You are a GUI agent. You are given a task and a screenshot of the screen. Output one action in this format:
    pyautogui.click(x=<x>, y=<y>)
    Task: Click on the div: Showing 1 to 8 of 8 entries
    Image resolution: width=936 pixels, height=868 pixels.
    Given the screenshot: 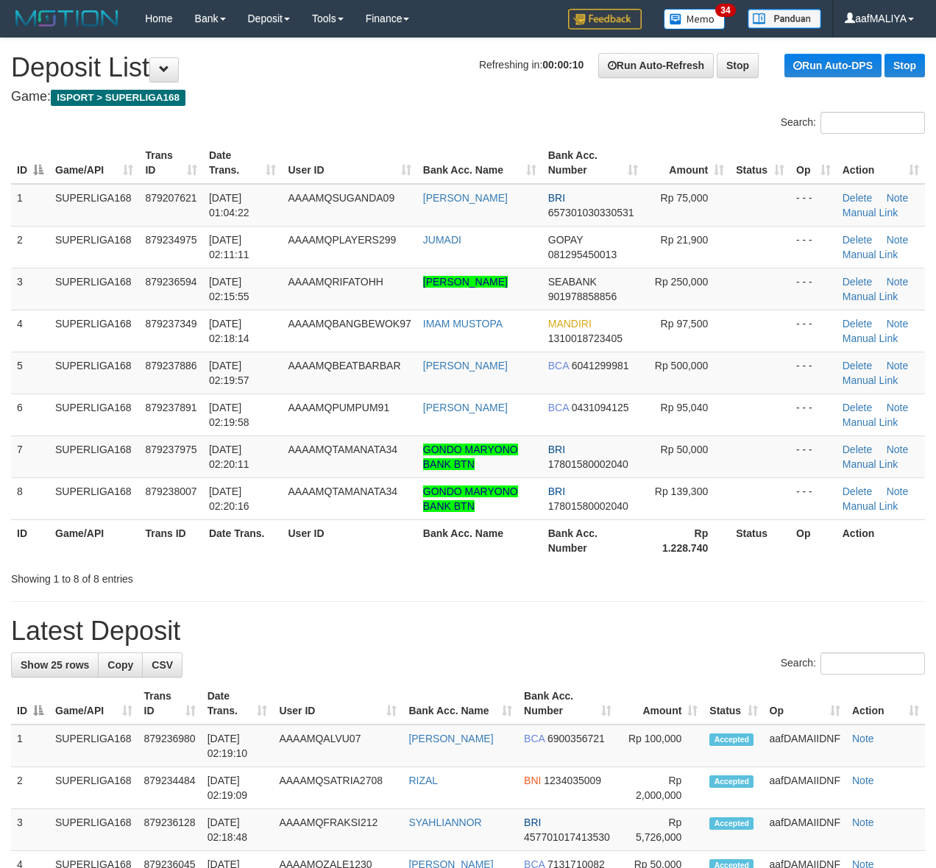 What is the action you would take?
    pyautogui.click(x=195, y=576)
    